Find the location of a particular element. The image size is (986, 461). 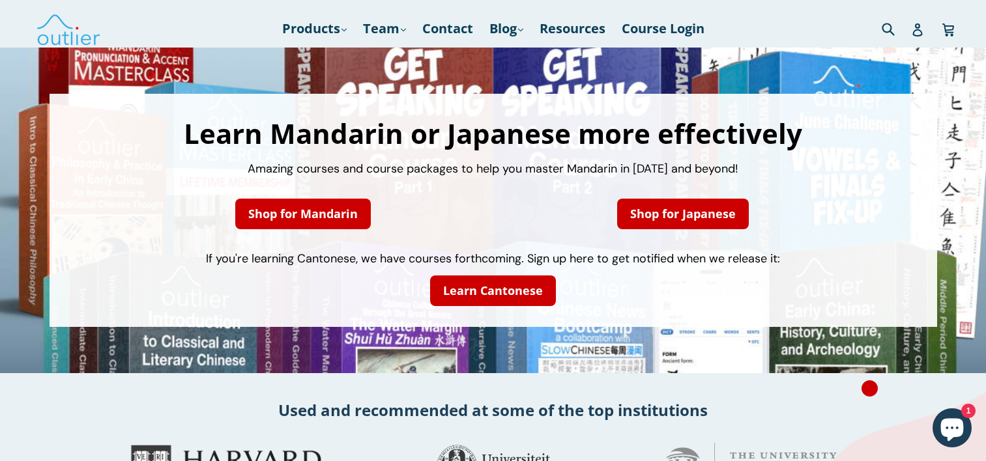

a: Blog is located at coordinates (506, 29).